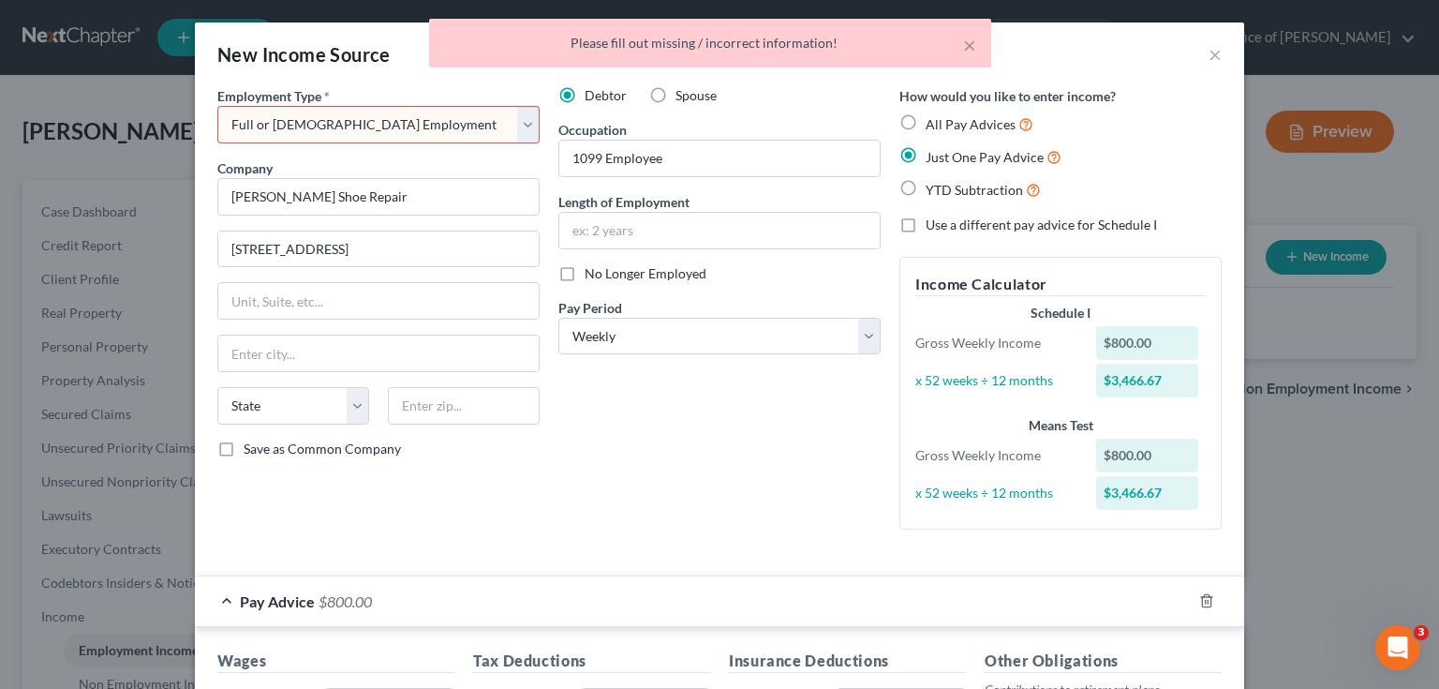 The height and width of the screenshot is (689, 1439). What do you see at coordinates (971, 124) in the screenshot?
I see `span: All Pay Advices` at bounding box center [971, 124].